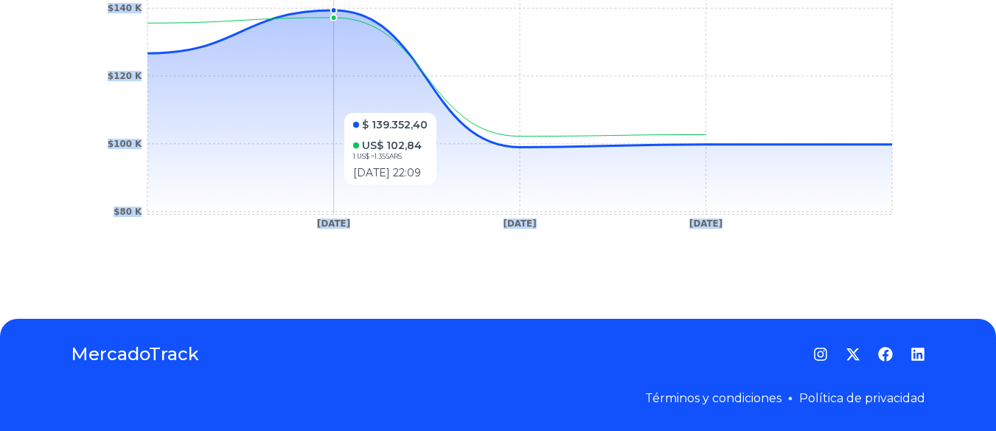  I want to click on a: Facebook, so click(886, 354).